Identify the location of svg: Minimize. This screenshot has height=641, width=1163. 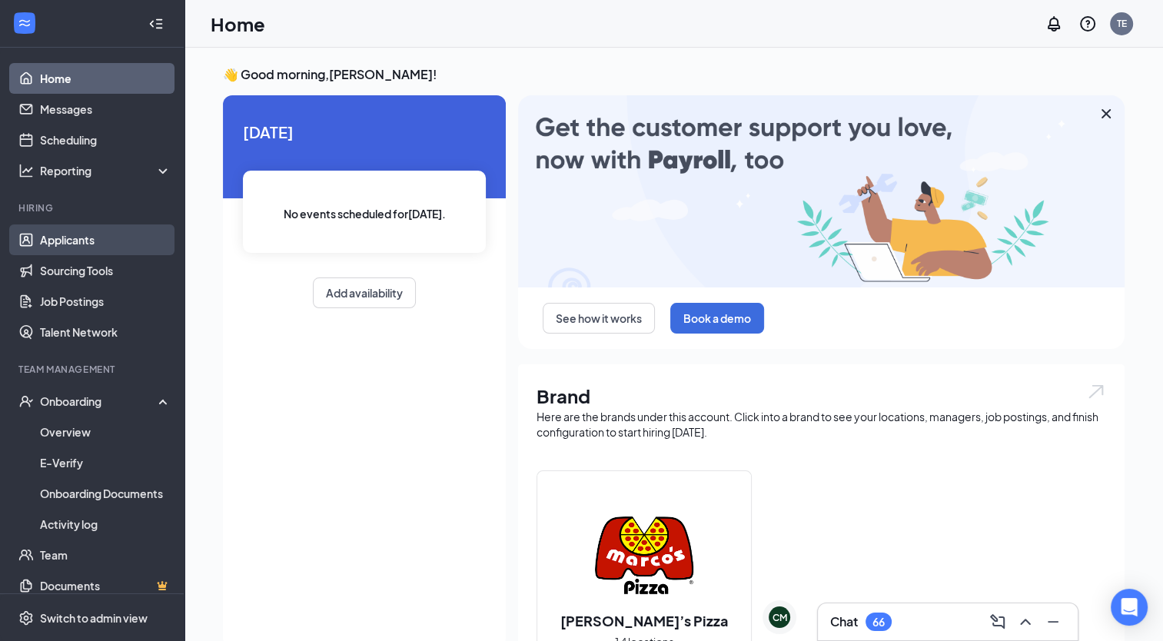
(1053, 622).